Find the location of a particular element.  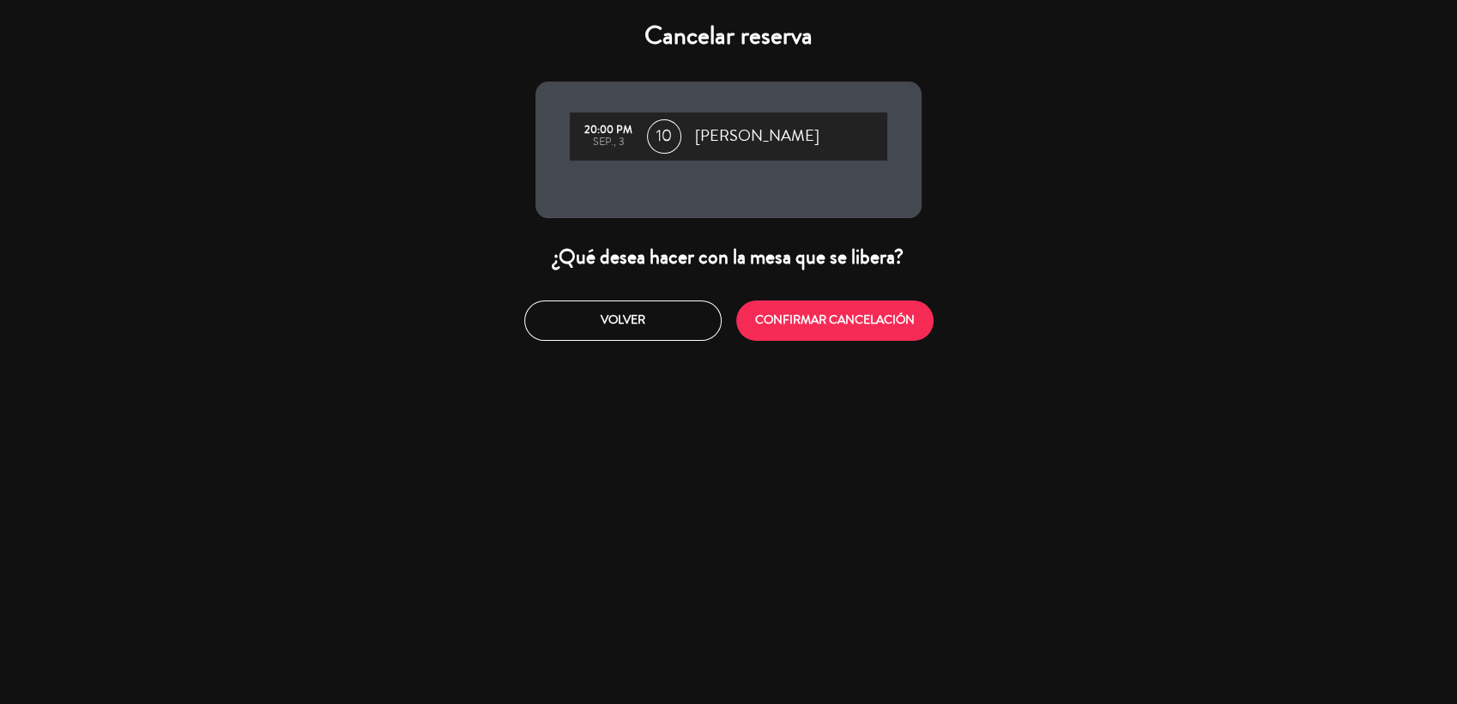

div: 20:00 PM is located at coordinates (608, 130).